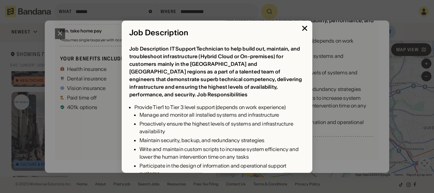  What do you see at coordinates (222, 169) in the screenshot?
I see `div: Participate in the design of information and operational support systems` at bounding box center [222, 169].